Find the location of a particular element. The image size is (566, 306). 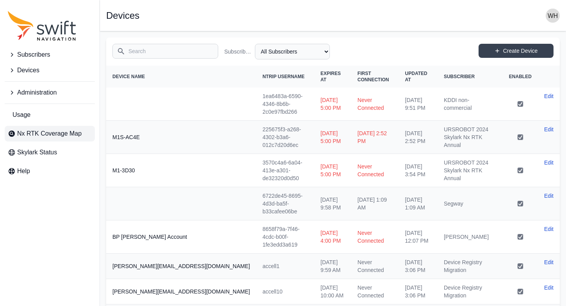

span: First Connection is located at coordinates (373, 77).